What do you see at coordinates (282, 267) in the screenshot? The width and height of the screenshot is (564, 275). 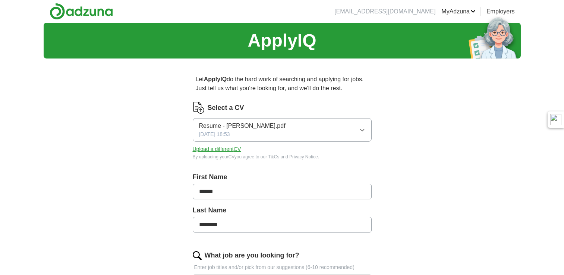 I see `p: Enter job titles and/or pick from our suggestions (6-10 recommended)` at bounding box center [282, 267].